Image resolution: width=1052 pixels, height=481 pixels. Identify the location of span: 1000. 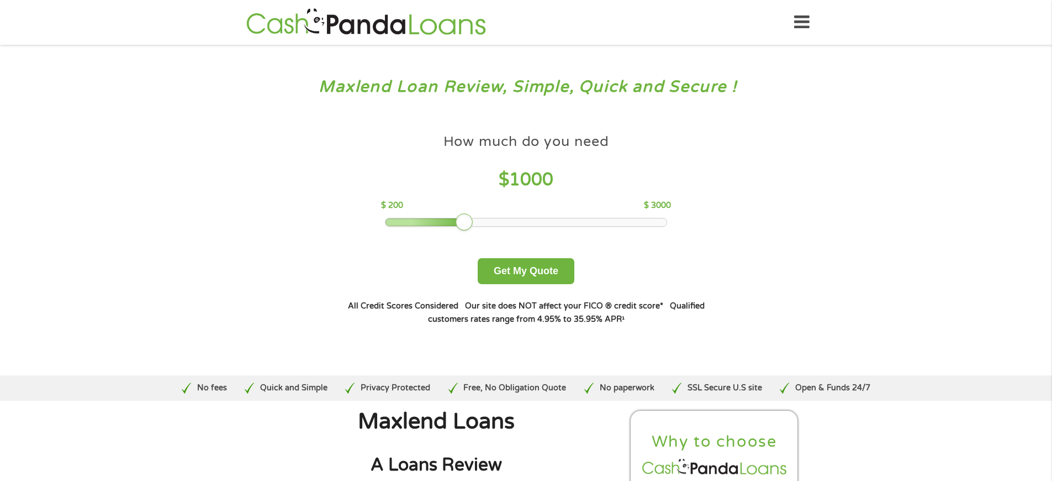
(531, 180).